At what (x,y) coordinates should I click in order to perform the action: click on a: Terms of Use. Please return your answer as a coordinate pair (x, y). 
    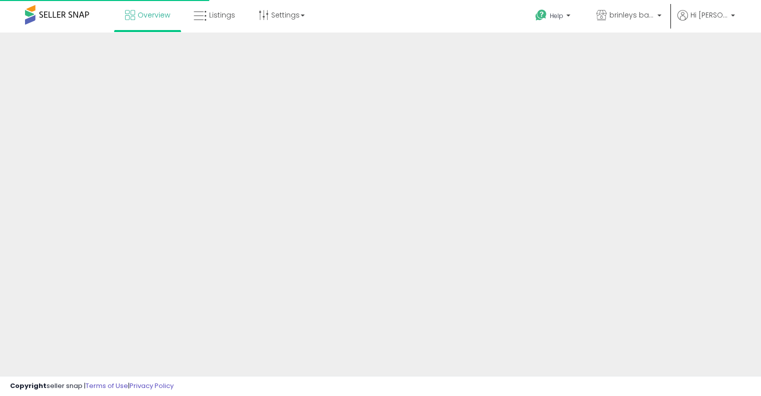
    Looking at the image, I should click on (107, 385).